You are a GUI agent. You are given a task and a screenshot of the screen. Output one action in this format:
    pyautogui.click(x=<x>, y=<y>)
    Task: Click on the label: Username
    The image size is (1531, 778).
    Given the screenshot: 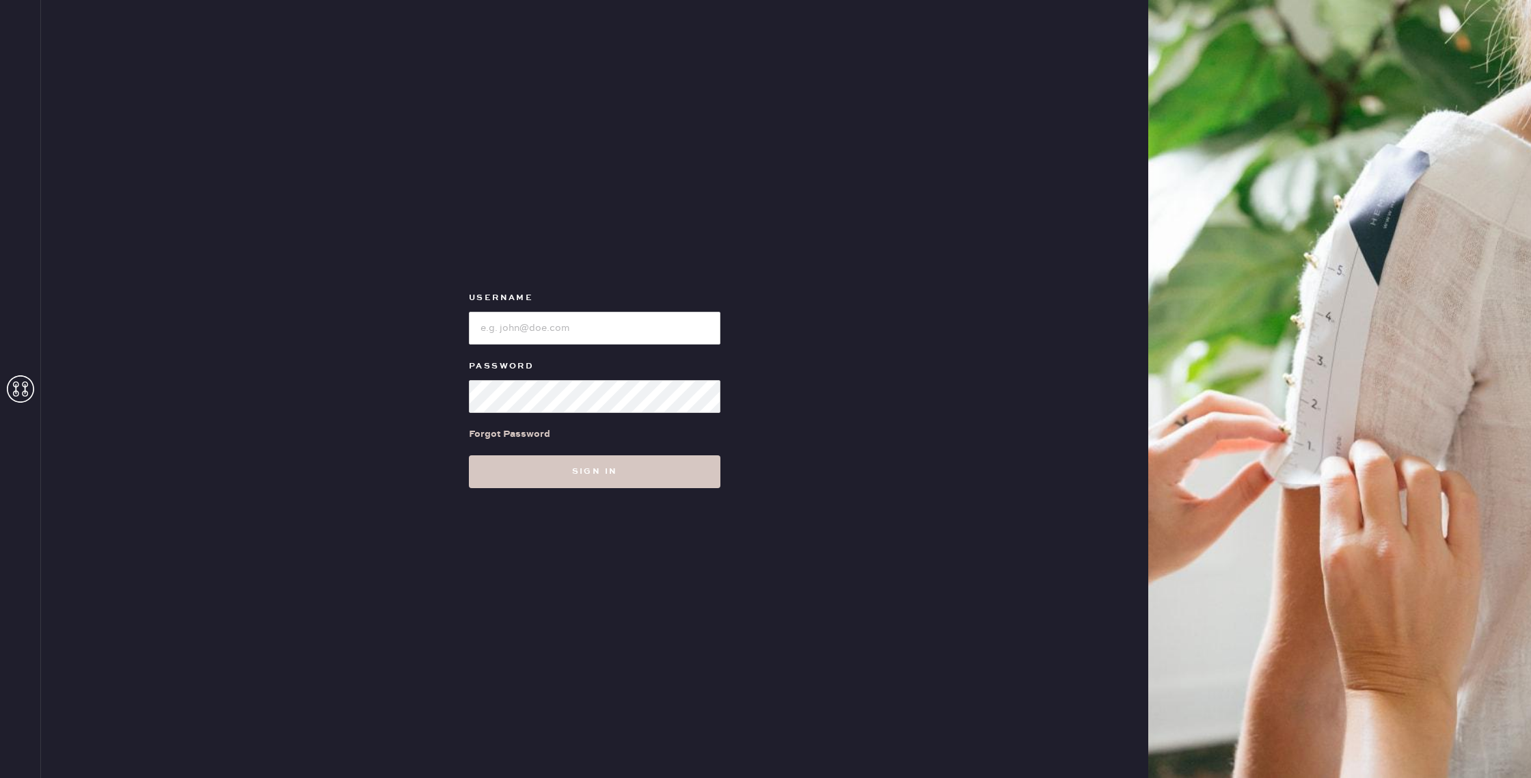 What is the action you would take?
    pyautogui.click(x=595, y=298)
    